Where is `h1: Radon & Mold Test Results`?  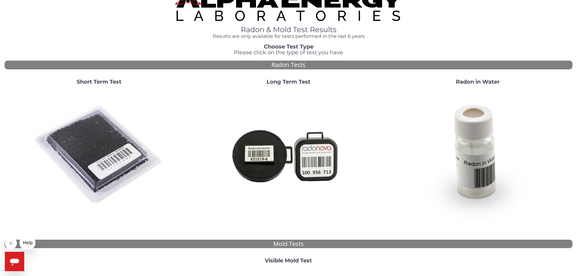
h1: Radon & Mold Test Results is located at coordinates (289, 30).